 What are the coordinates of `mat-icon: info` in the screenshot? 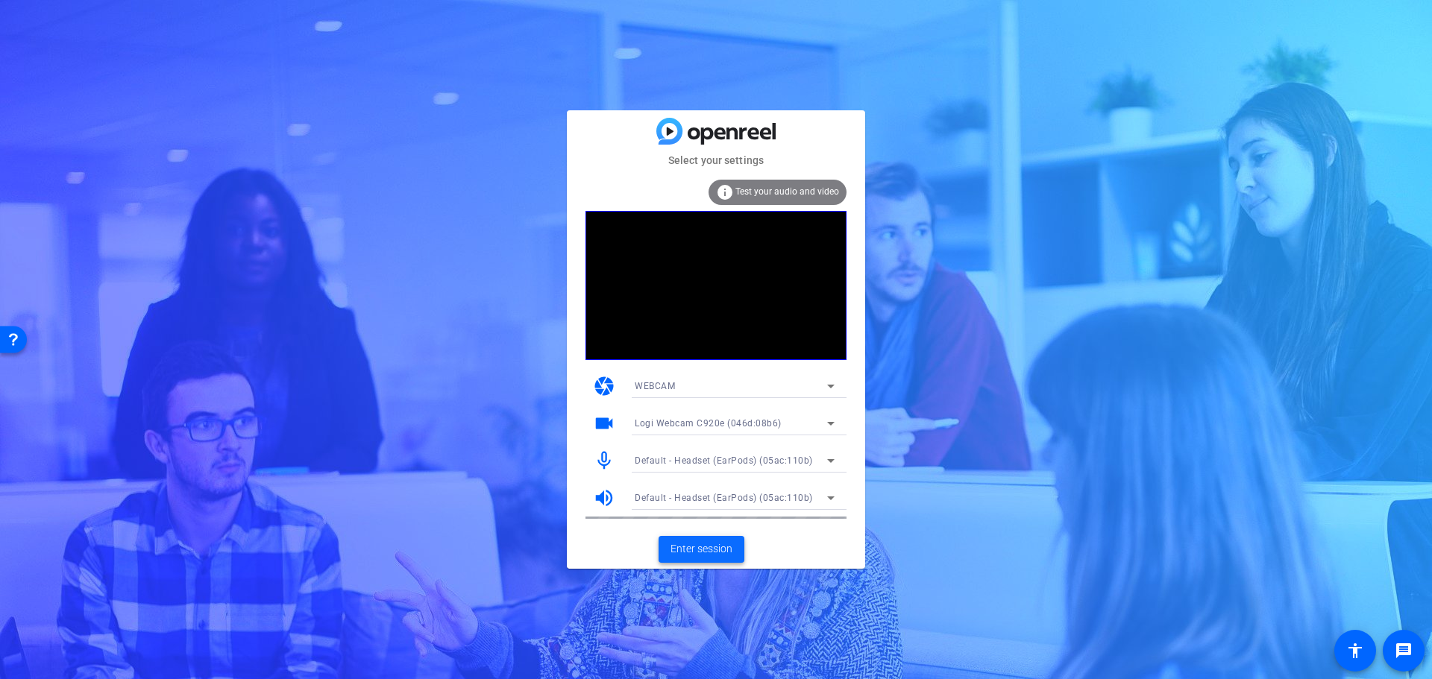 It's located at (725, 192).